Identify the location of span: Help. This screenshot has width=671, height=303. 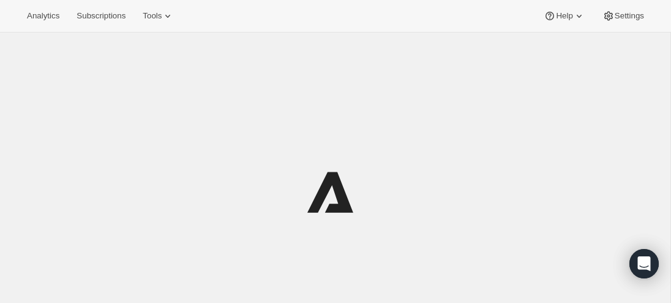
(564, 16).